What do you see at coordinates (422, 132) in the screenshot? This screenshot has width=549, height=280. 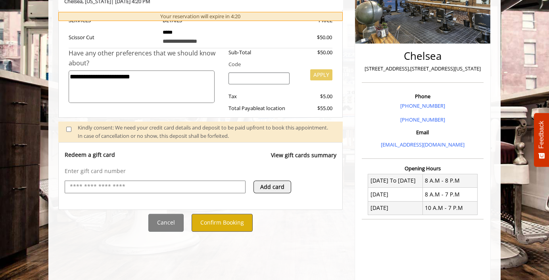 I see `h3: Email` at bounding box center [422, 132].